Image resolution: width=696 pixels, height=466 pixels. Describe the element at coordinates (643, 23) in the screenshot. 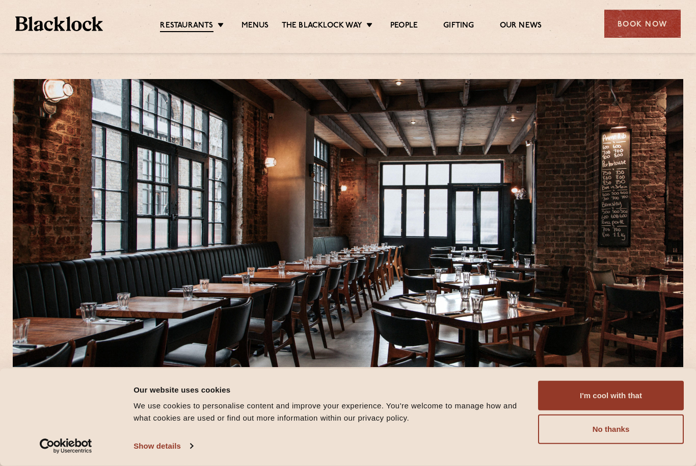

I see `div: Book Now` at that location.